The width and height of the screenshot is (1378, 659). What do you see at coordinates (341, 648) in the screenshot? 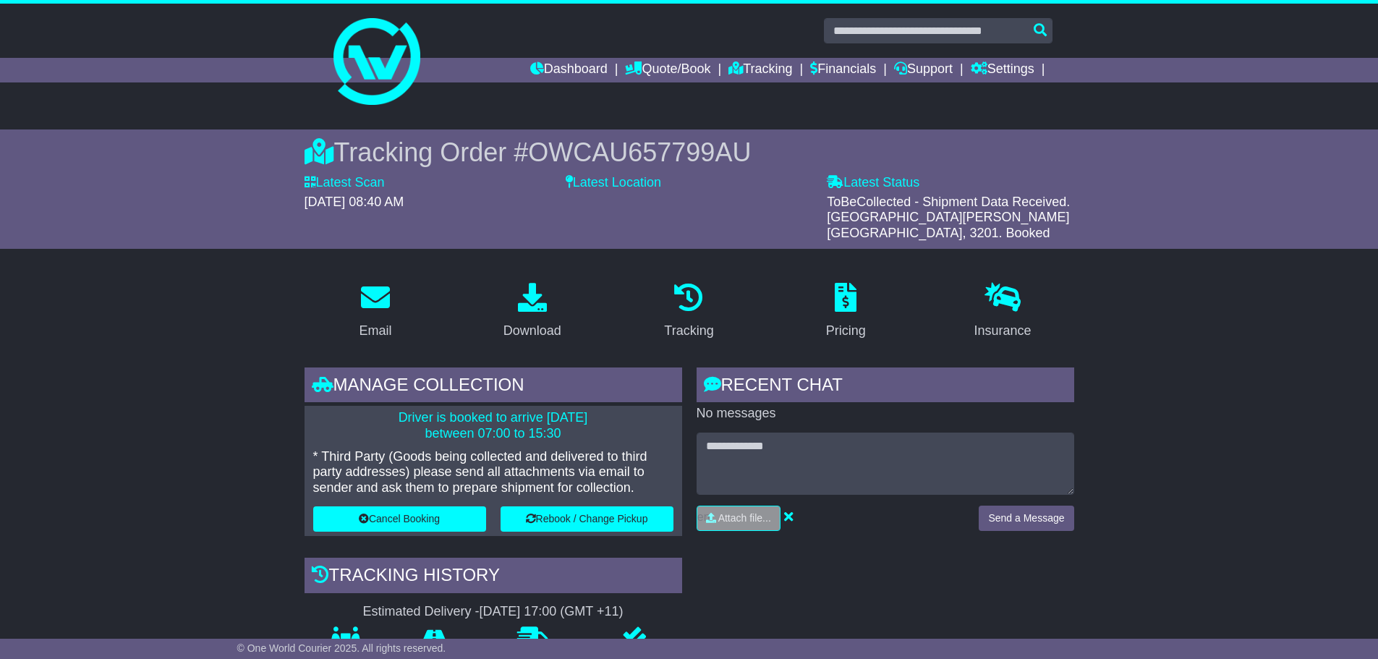
I see `span: © One World Courier 2025. All rights reserved.` at bounding box center [341, 648].